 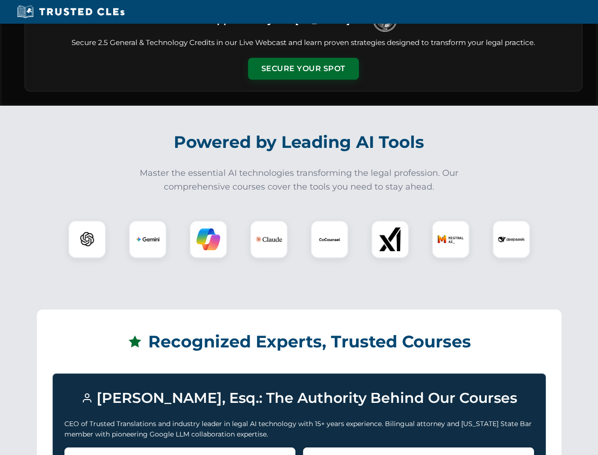 What do you see at coordinates (511, 239) in the screenshot?
I see `img: DeepSeek Logo` at bounding box center [511, 239].